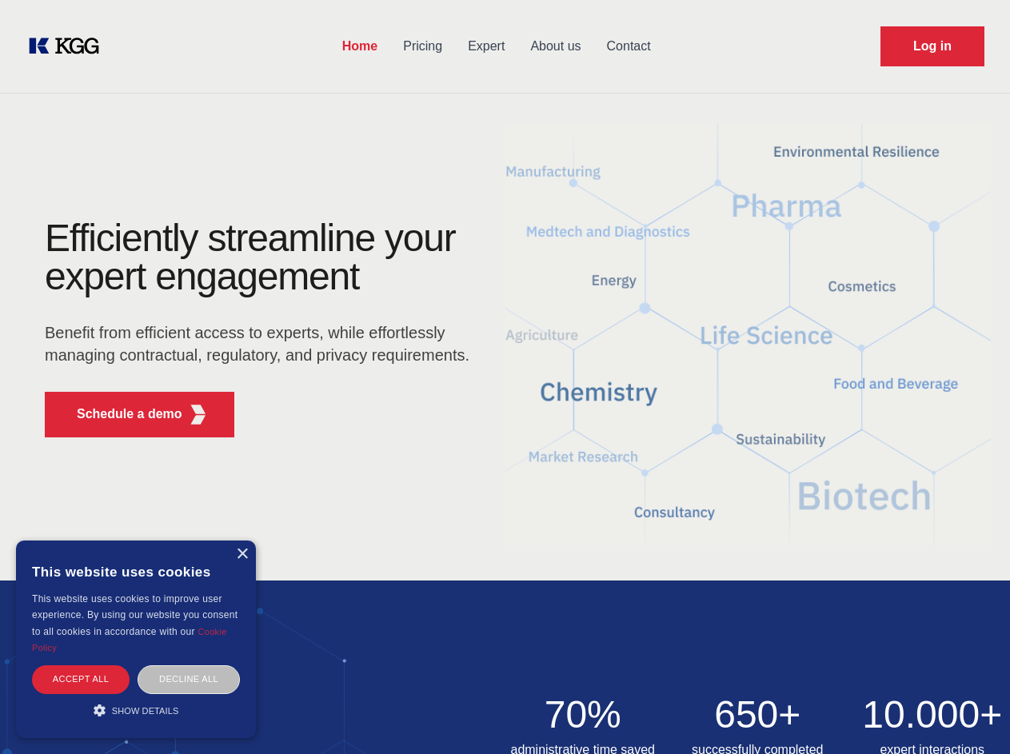 This screenshot has width=1010, height=754. I want to click on div: Close, so click(241, 554).